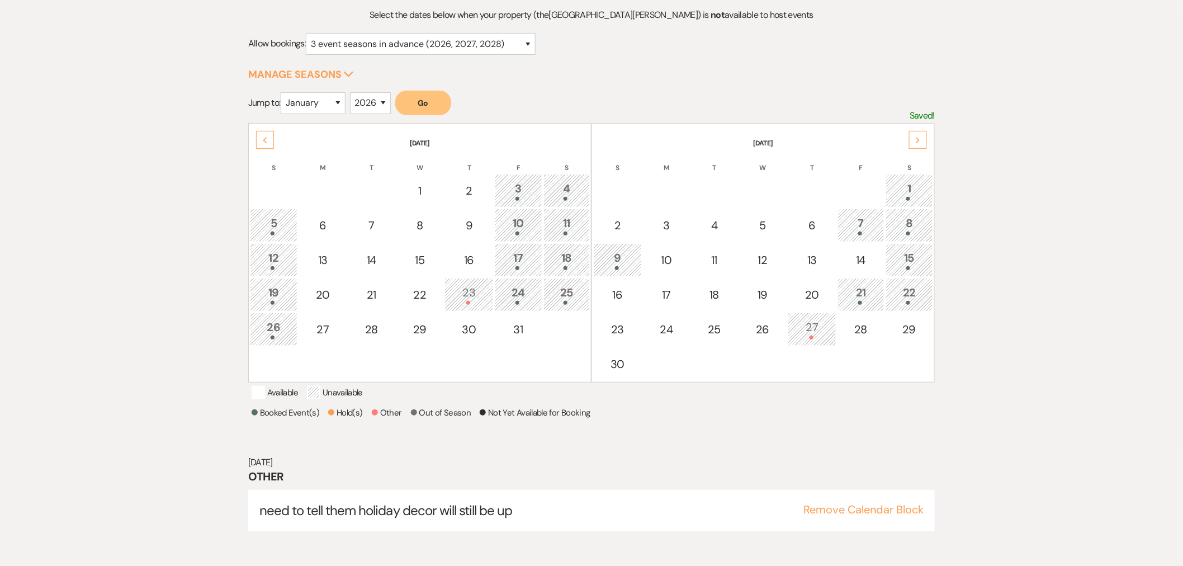 This screenshot has width=1183, height=566. What do you see at coordinates (441, 413) in the screenshot?
I see `p: Out of Season` at bounding box center [441, 413].